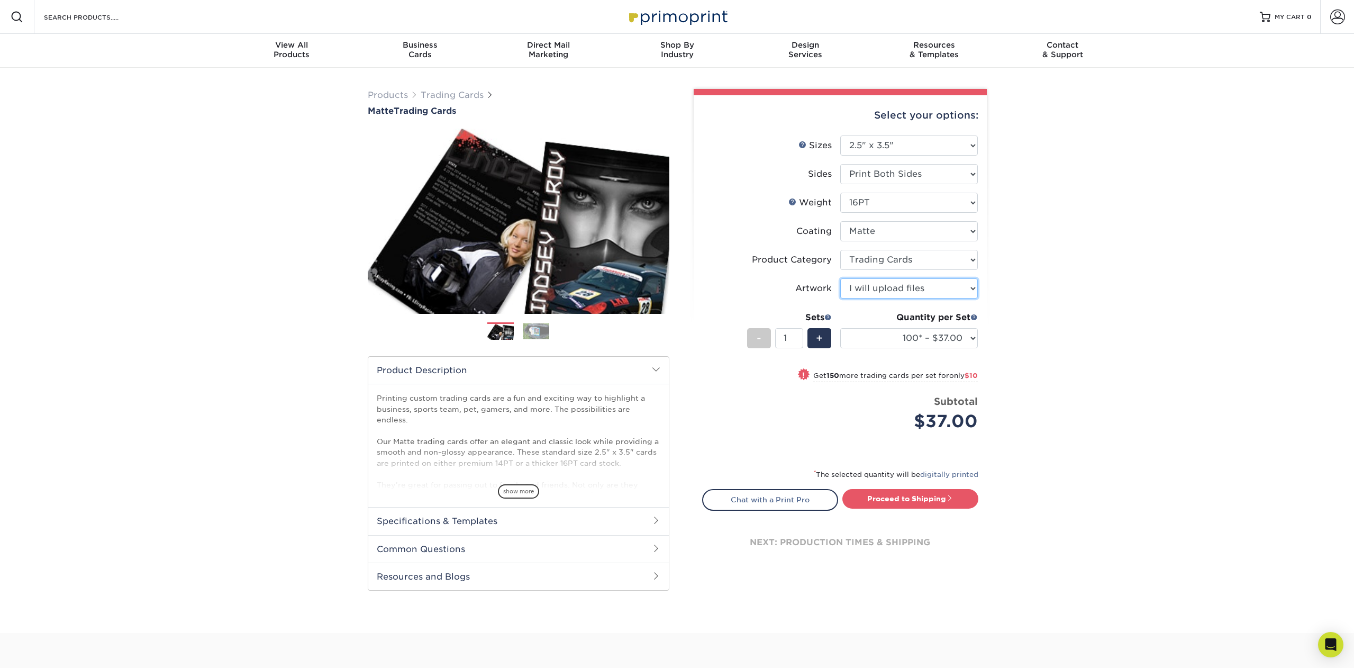 The height and width of the screenshot is (668, 1354). Describe the element at coordinates (840, 542) in the screenshot. I see `div: next: production times & shipping` at that location.